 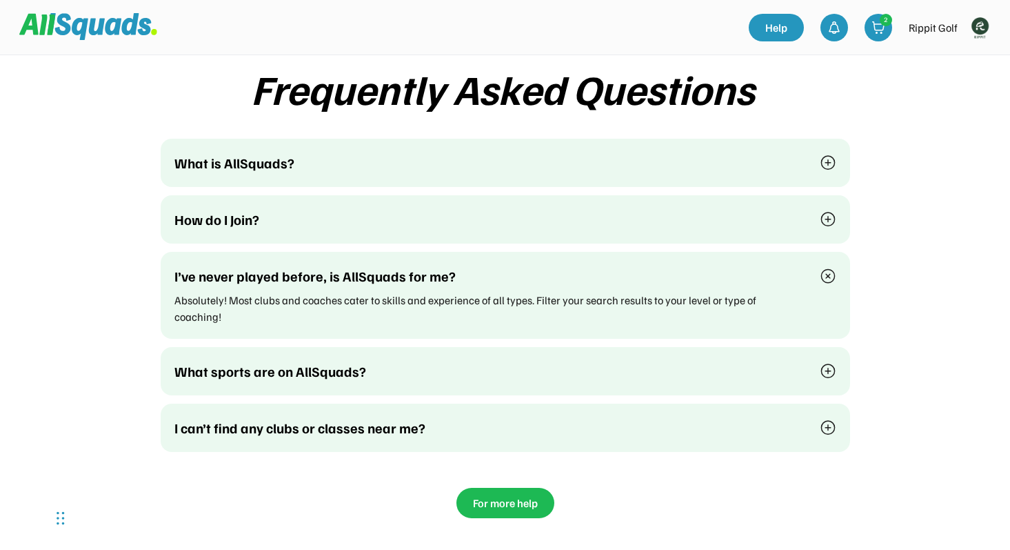 I want to click on div: Rippit Golf, so click(x=933, y=28).